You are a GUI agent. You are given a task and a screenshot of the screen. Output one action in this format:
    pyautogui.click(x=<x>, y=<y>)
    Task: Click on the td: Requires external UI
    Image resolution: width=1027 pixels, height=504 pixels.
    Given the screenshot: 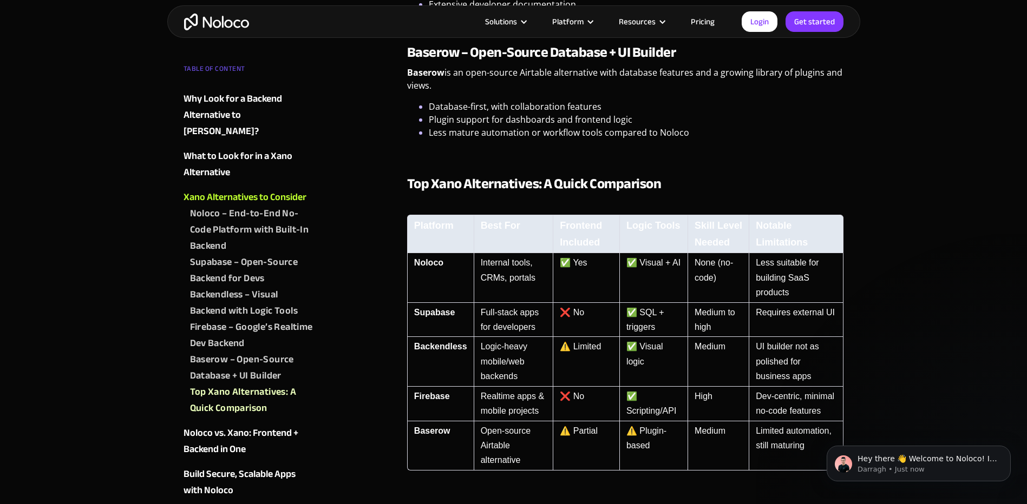 What is the action you would take?
    pyautogui.click(x=796, y=320)
    